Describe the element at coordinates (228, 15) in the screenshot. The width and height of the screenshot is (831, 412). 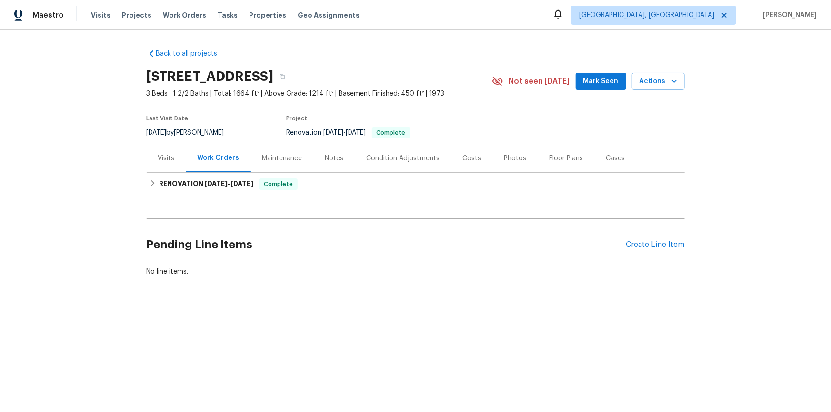
I see `span: Tasks` at that location.